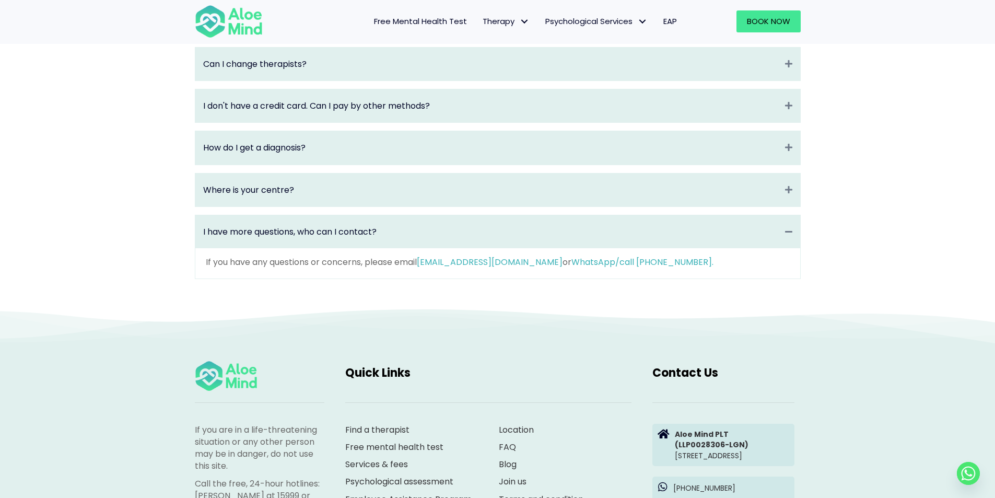 This screenshot has height=498, width=995. I want to click on span: Quick Links, so click(378, 372).